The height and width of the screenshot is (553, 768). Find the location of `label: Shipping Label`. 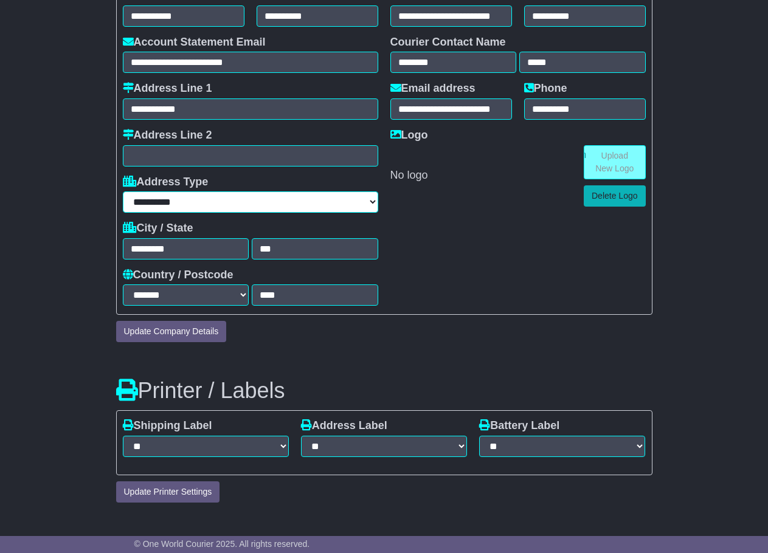

label: Shipping Label is located at coordinates (167, 426).